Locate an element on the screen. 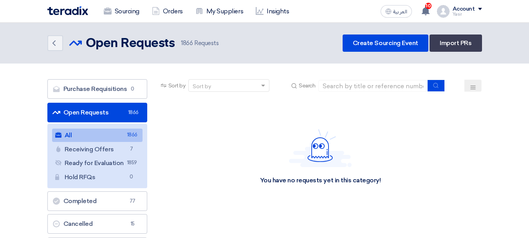 Image resolution: width=529 pixels, height=238 pixels. span: 15 is located at coordinates (133, 223).